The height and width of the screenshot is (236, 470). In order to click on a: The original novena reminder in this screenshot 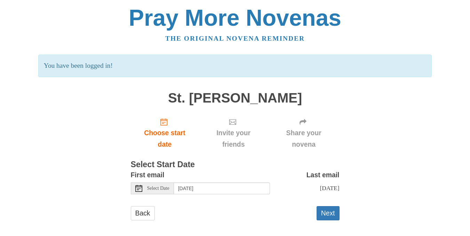, I will do `click(235, 38)`.